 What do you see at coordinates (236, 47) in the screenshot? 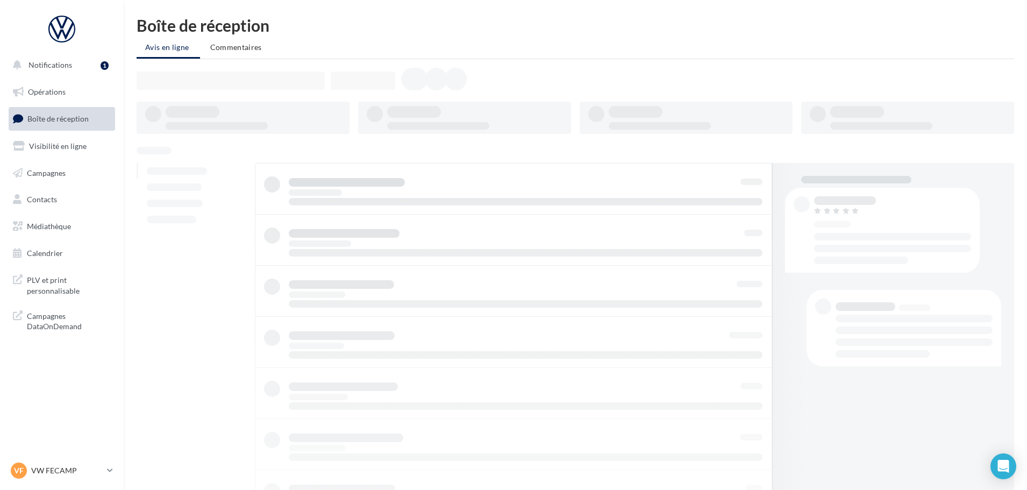
I see `span: Commentaires` at bounding box center [236, 47].